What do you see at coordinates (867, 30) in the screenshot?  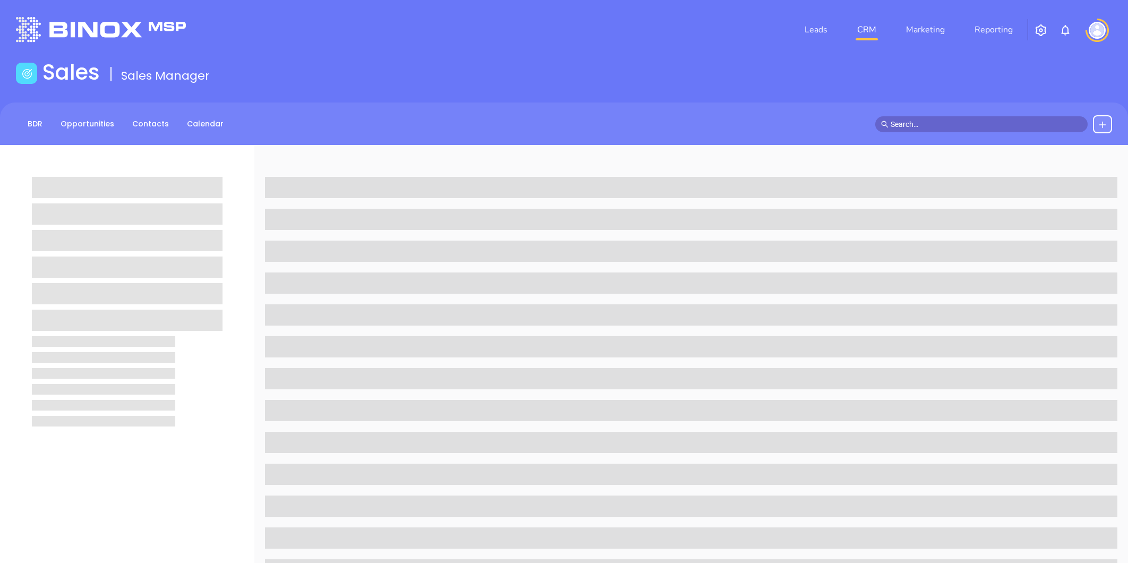 I see `a: CRM` at bounding box center [867, 30].